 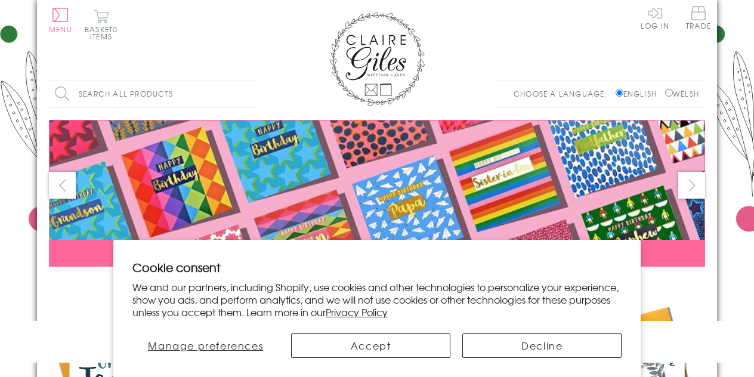 What do you see at coordinates (377, 300) in the screenshot?
I see `p: We and our partners, including Shopify, use cookies and other technologies to personalize your ex...` at bounding box center [377, 300].